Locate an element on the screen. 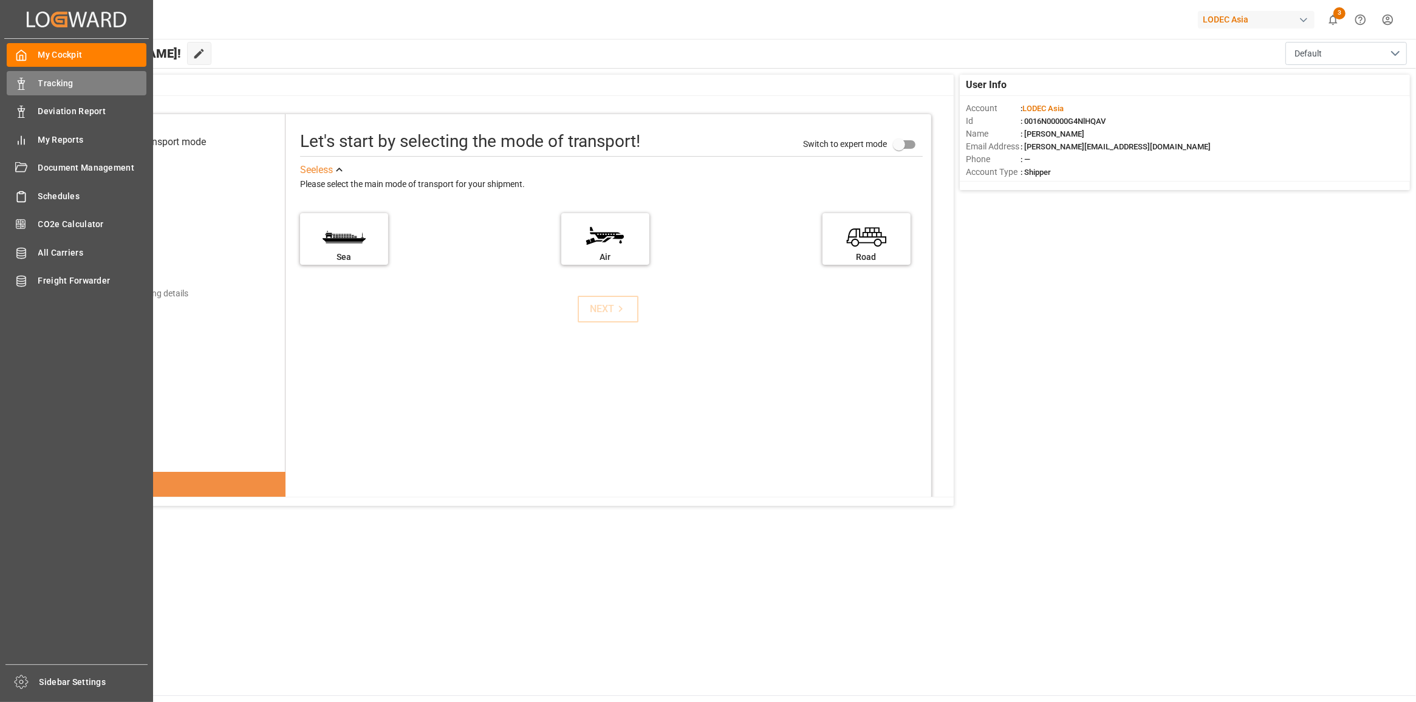 This screenshot has width=1416, height=702. a: Freight Forwarder is located at coordinates (77, 281).